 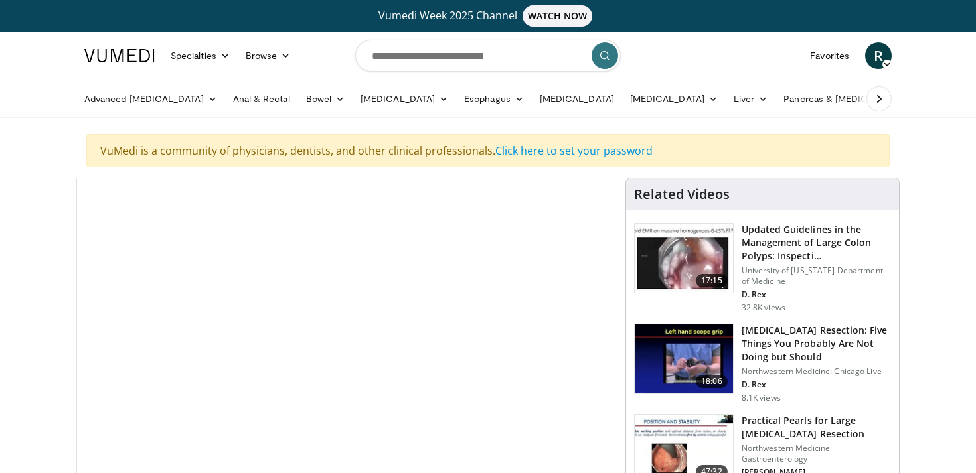 What do you see at coordinates (684, 258) in the screenshot?
I see `img: dfcfcb0d-b871-4e1a-9f0c-9f64970f7dd8.150x105_q85_crop-smart_upscale.jpg` at bounding box center [684, 258].